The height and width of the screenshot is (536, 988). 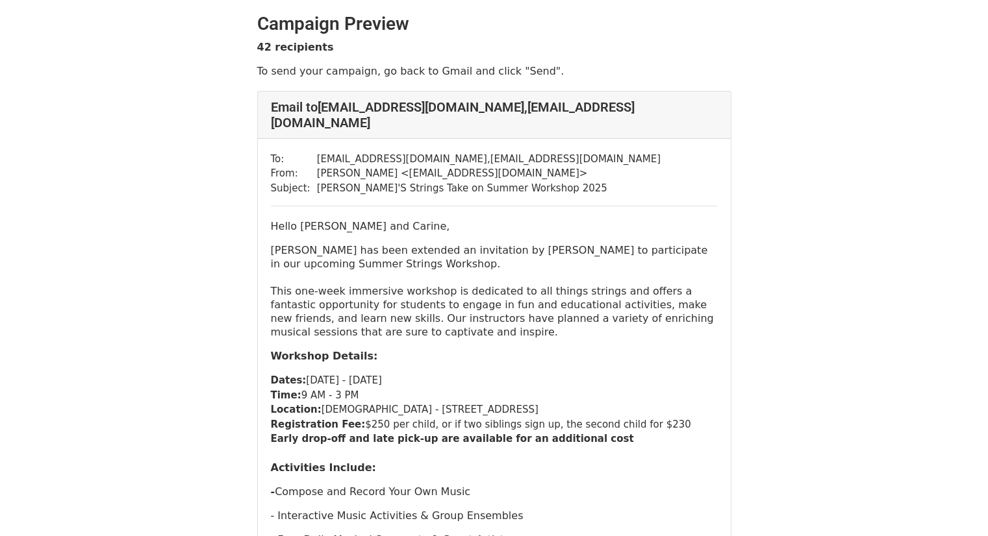 What do you see at coordinates (494, 71) in the screenshot?
I see `p: To send your campaign, go back to Gmail and click "Send".` at bounding box center [494, 71].